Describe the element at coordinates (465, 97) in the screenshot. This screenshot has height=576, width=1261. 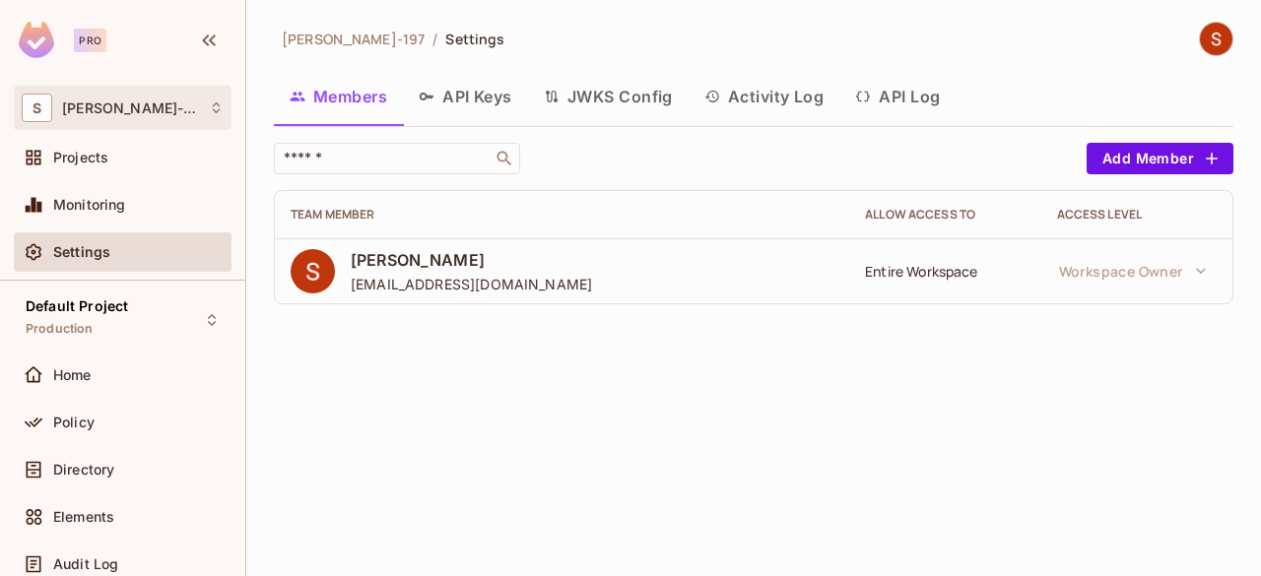
I see `button: API Keys` at that location.